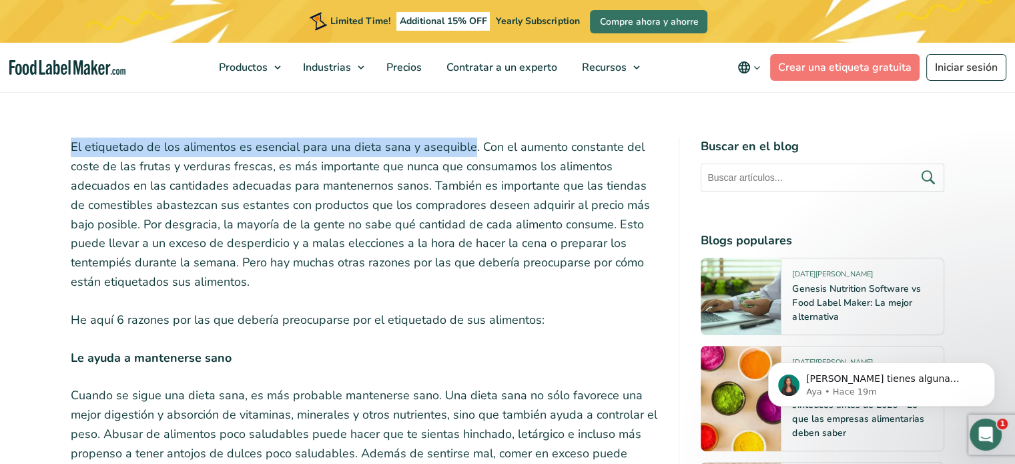 The width and height of the screenshot is (1015, 464). I want to click on p: Message from Aya, sent Hace 19m, so click(144, 57).